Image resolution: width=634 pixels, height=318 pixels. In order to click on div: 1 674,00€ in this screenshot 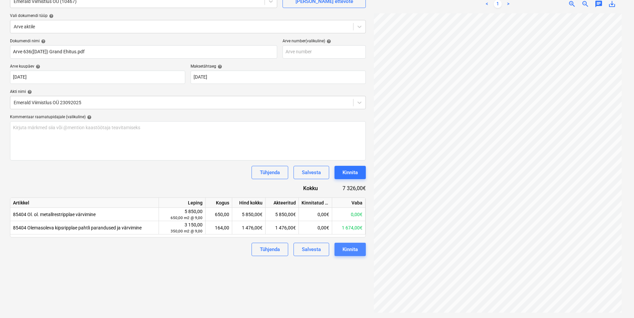, I will do `click(349, 228)`.